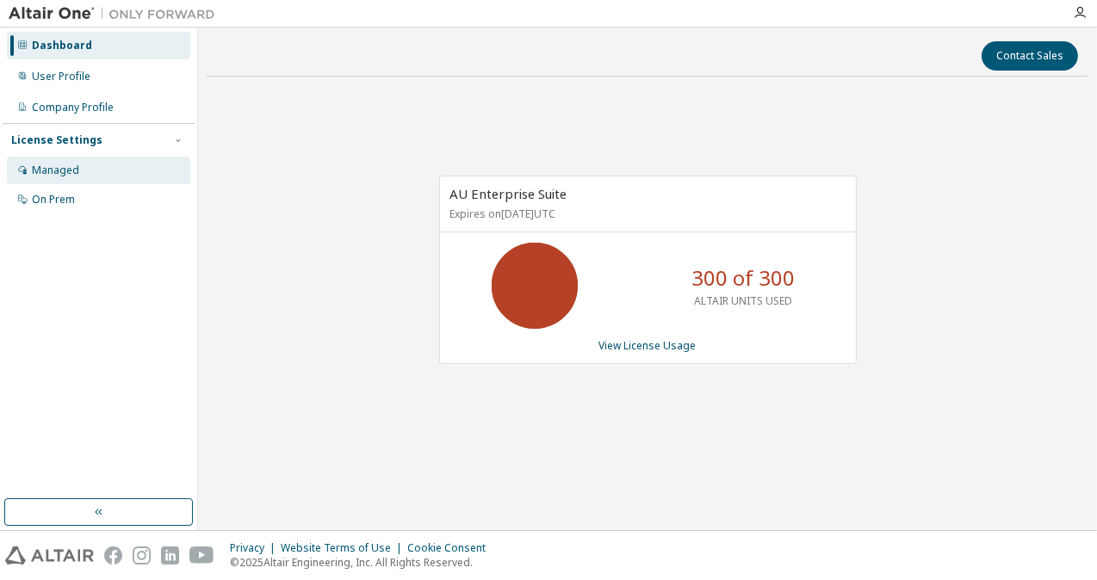  What do you see at coordinates (255, 548) in the screenshot?
I see `div: Privacy` at bounding box center [255, 548].